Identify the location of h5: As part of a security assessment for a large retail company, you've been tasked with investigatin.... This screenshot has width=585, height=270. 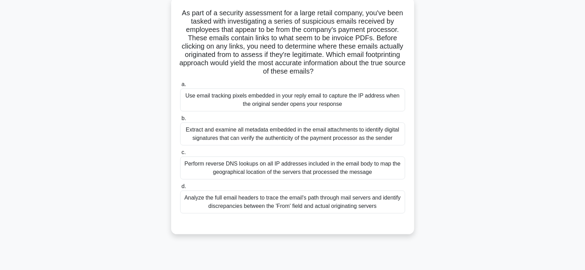
(293, 42).